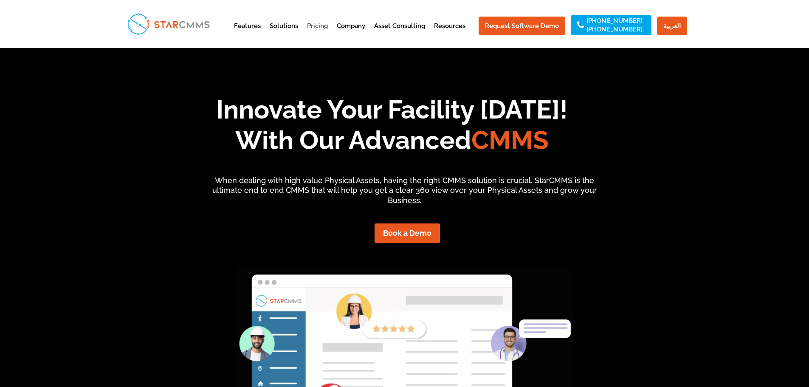  I want to click on div: Chat Widget, so click(738, 341).